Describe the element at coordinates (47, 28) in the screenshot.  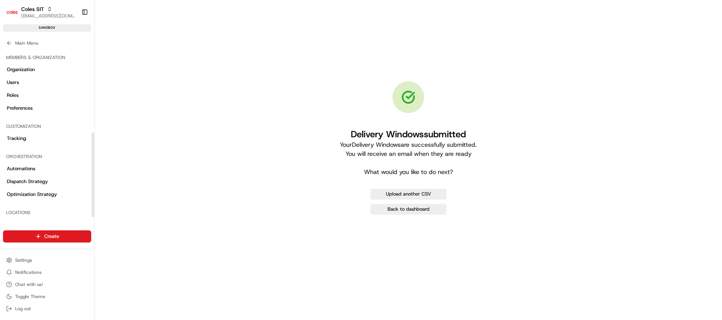
I see `div: sandbox` at that location.